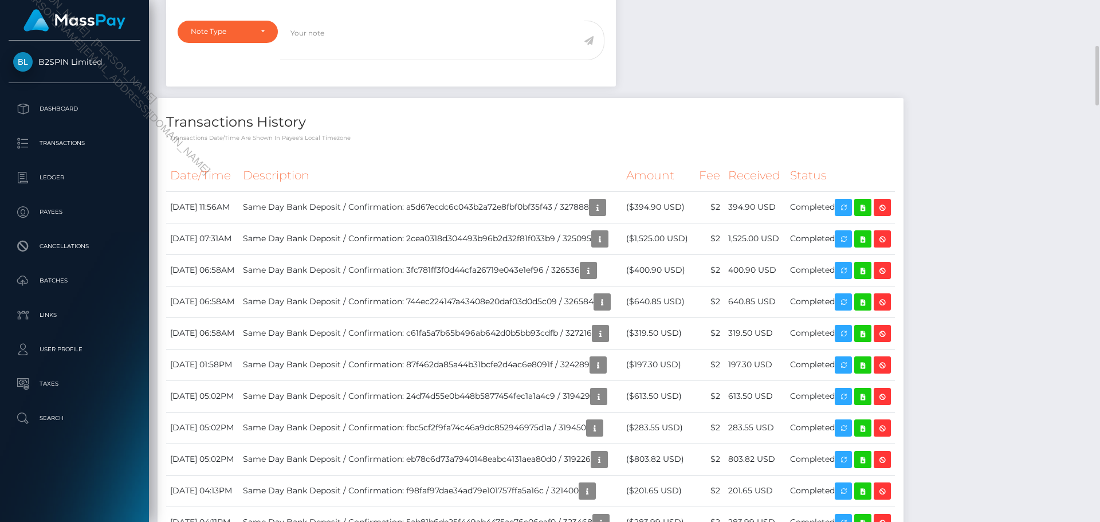 The image size is (1100, 522). I want to click on td: 197.30 USD, so click(755, 364).